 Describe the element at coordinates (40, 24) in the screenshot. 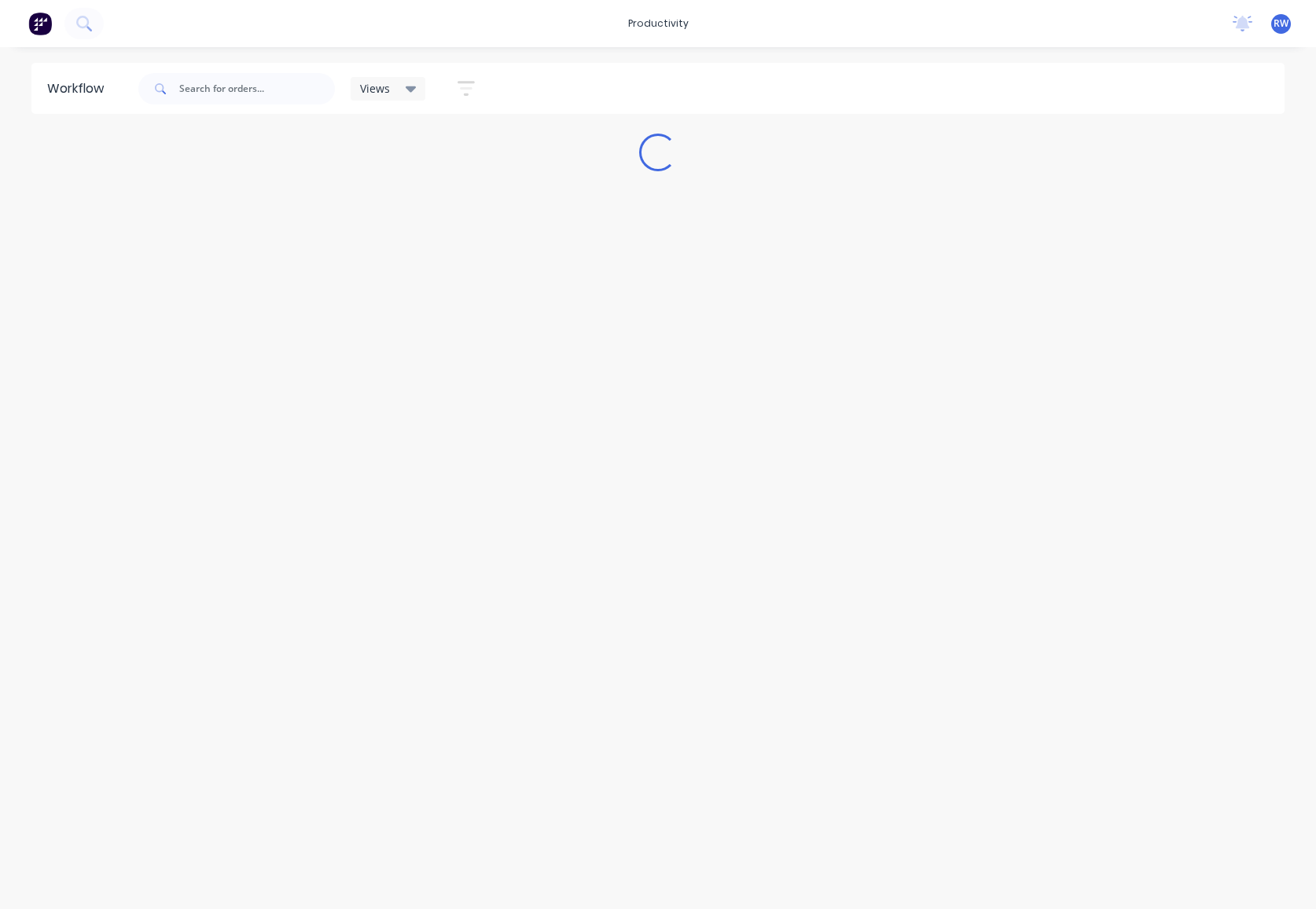

I see `img: Factory` at that location.